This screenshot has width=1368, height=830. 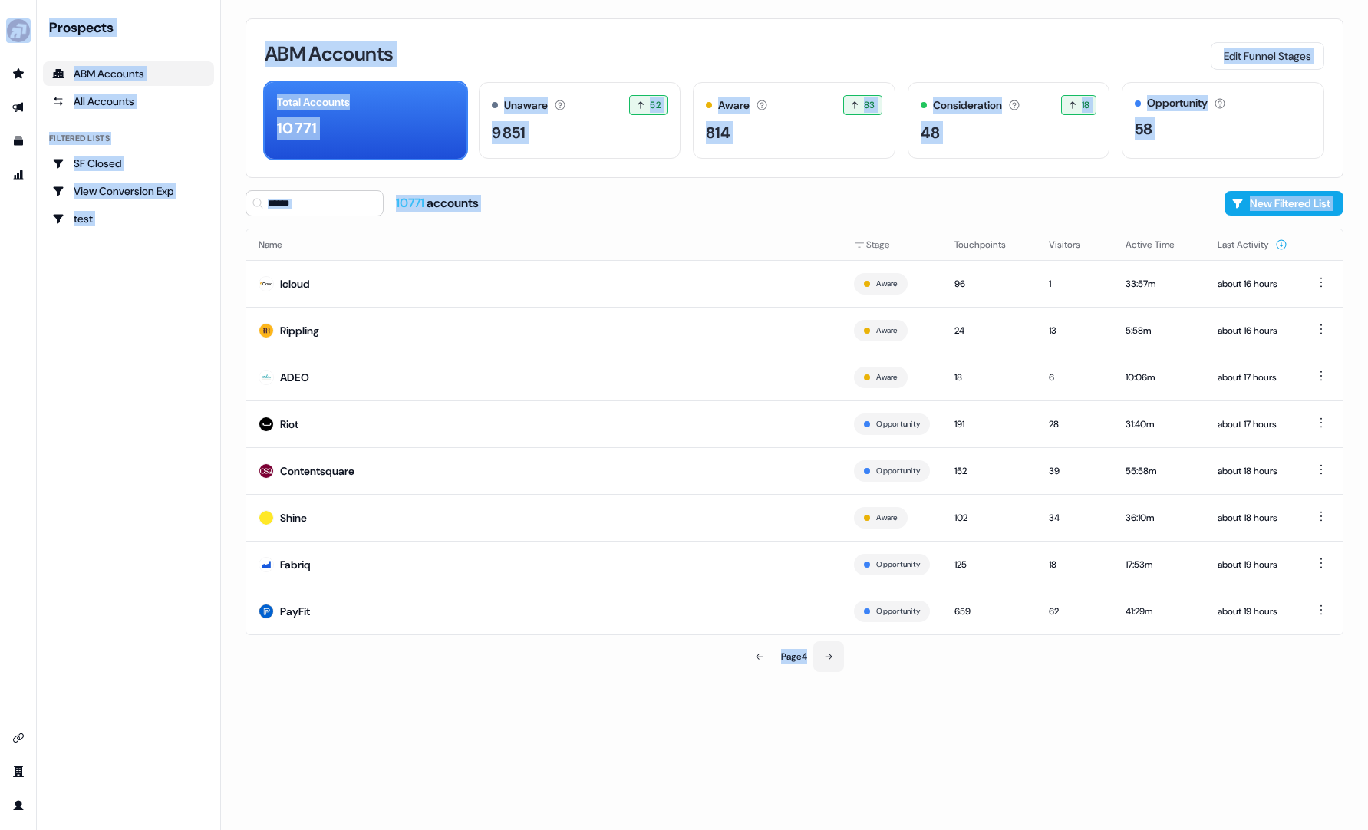 I want to click on div: 102, so click(x=989, y=518).